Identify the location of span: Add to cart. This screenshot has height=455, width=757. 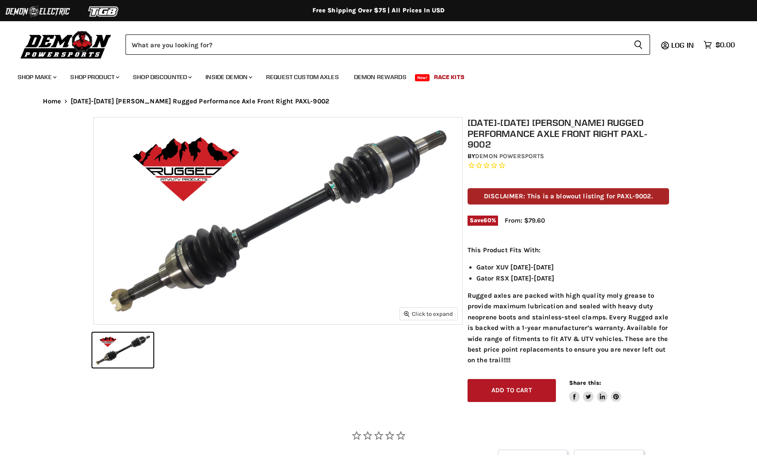
(512, 390).